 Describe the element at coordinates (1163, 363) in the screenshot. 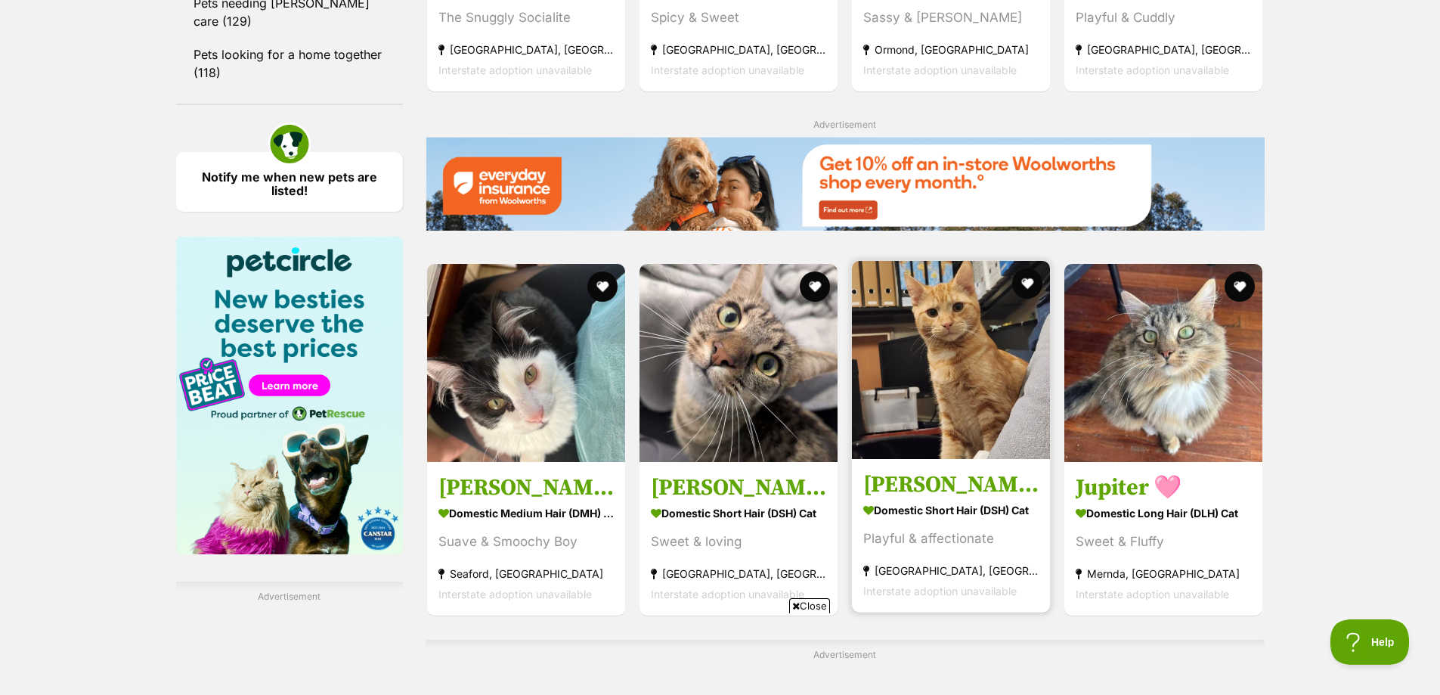

I see `img: Jupiter 🩷 - Domestic Long Hair (DLH) Cat` at that location.